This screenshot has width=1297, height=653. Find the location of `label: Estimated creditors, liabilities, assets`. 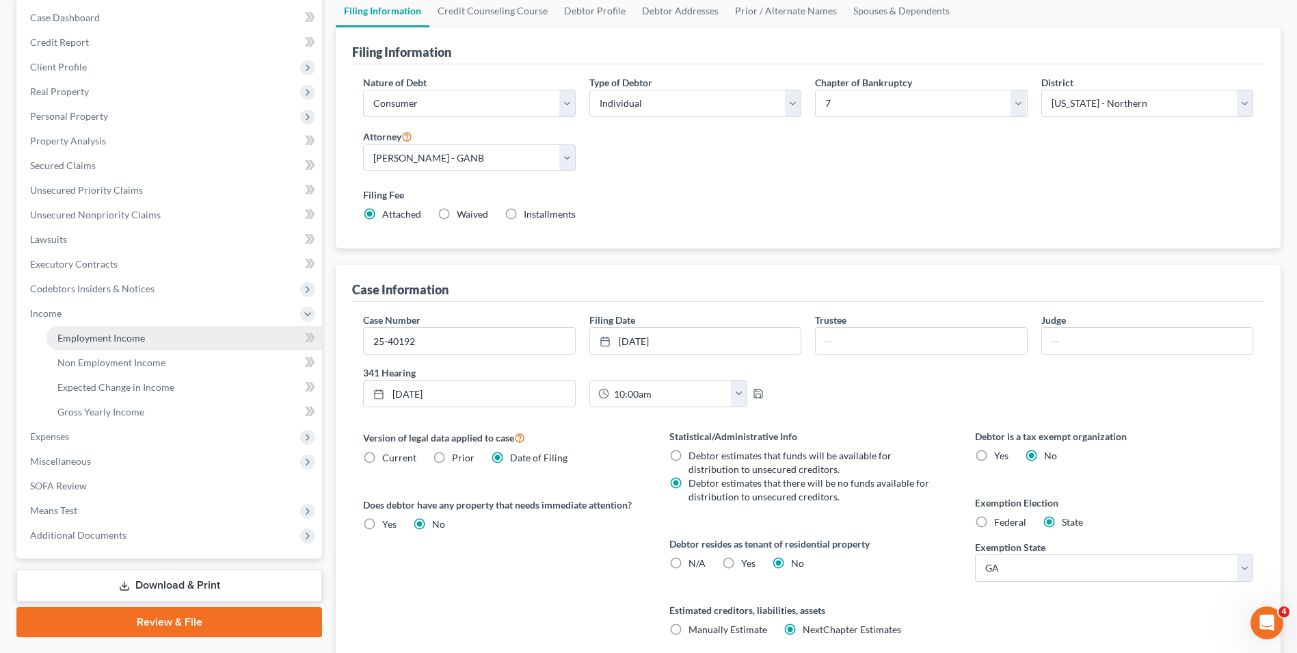

label: Estimated creditors, liabilities, assets is located at coordinates (808, 609).